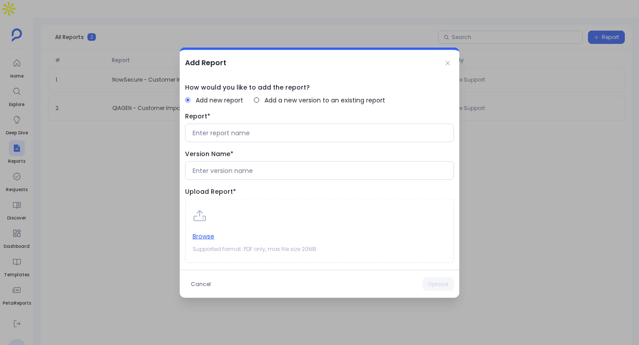 The width and height of the screenshot is (639, 345). What do you see at coordinates (320, 87) in the screenshot?
I see `span: How would you like to add the report?` at bounding box center [320, 87].